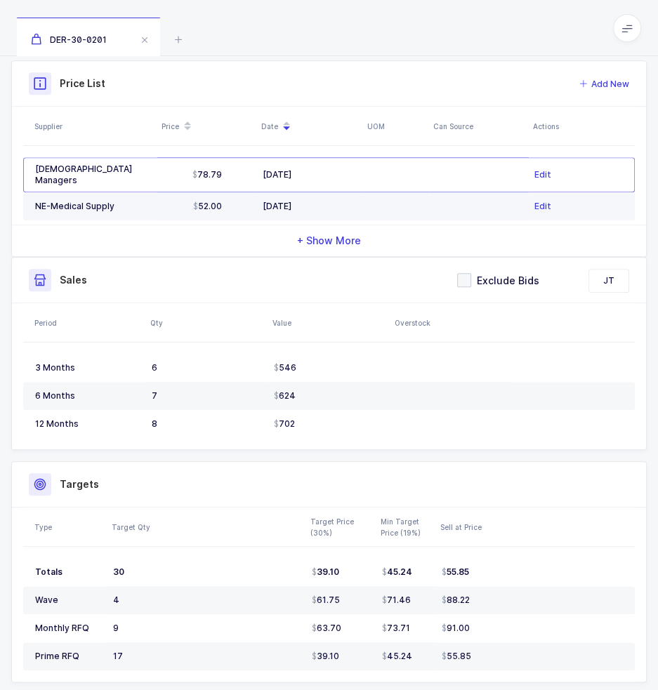 This screenshot has width=658, height=690. Describe the element at coordinates (88, 396) in the screenshot. I see `div: 6 Months` at that location.